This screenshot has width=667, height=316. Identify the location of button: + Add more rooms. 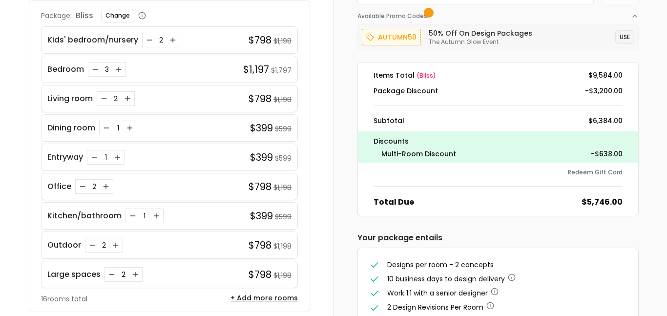
(264, 298).